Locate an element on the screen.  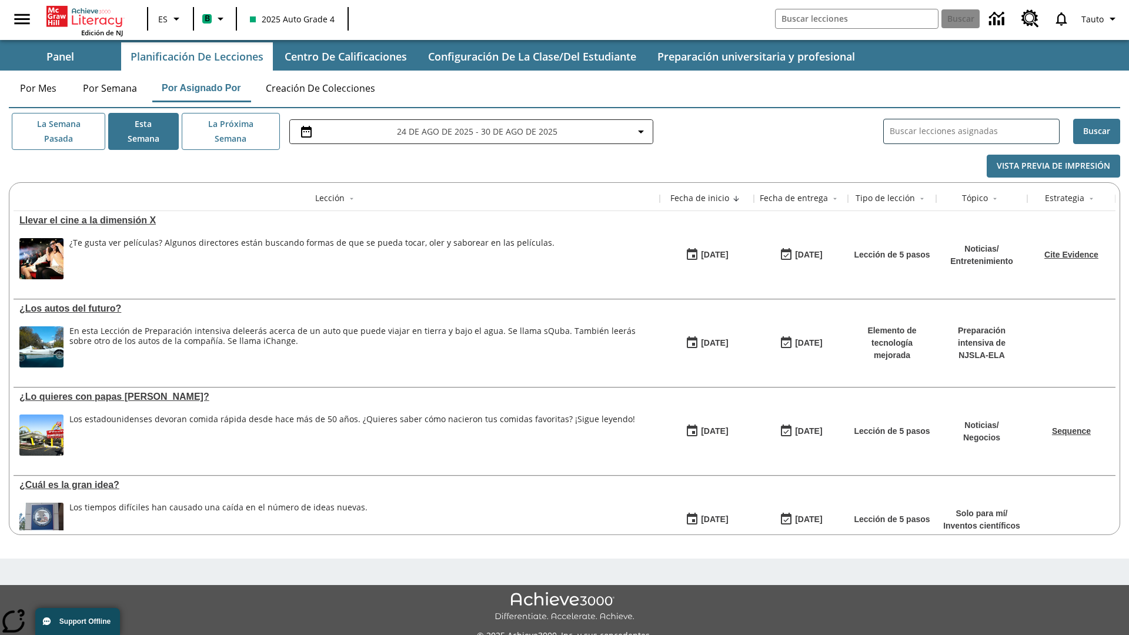
button: 08/24/25: Último día en que podrá accederse la lección is located at coordinates (801, 255).